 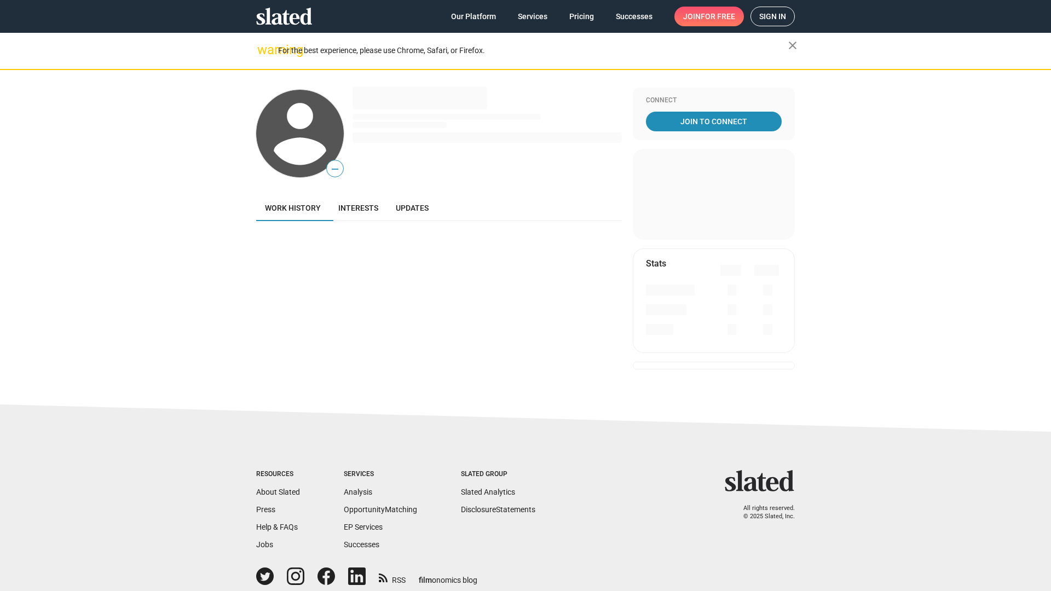 What do you see at coordinates (363, 527) in the screenshot?
I see `a: EP Services` at bounding box center [363, 527].